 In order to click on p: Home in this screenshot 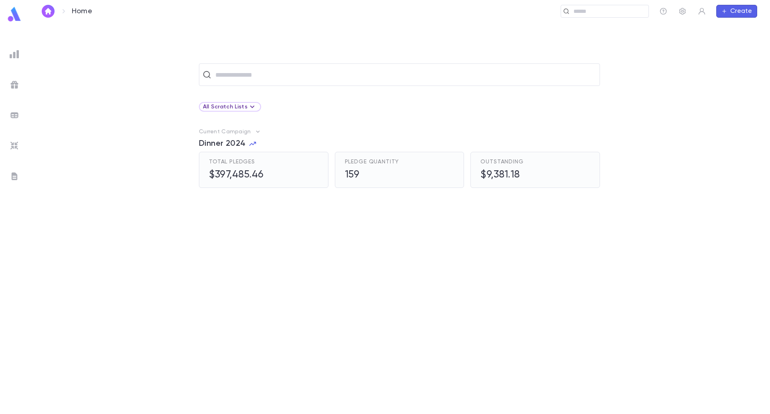, I will do `click(82, 11)`.